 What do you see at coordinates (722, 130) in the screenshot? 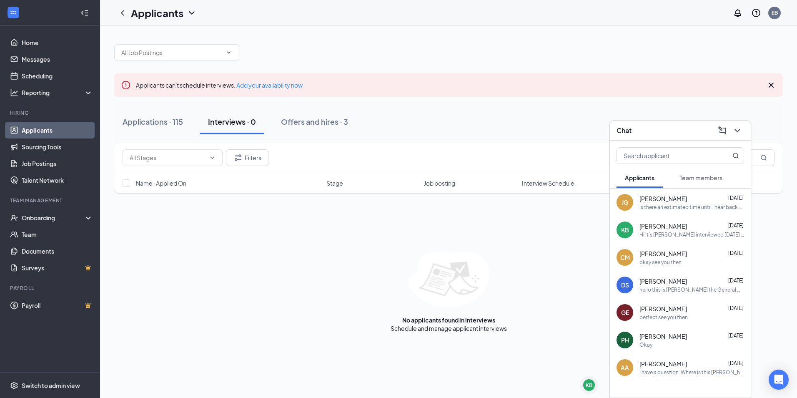
I see `button: ComposeMessage` at bounding box center [722, 130].